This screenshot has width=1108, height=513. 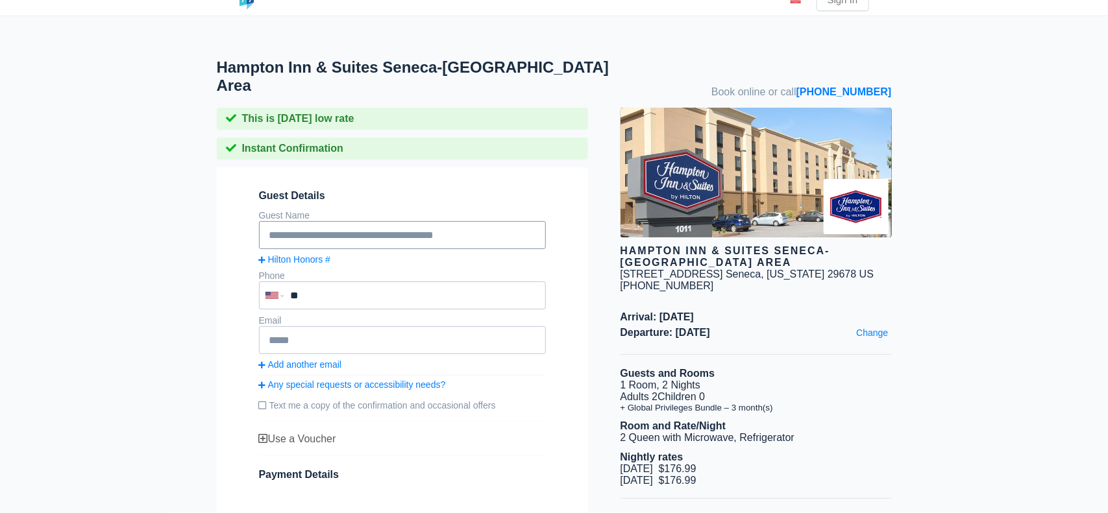 What do you see at coordinates (842, 274) in the screenshot?
I see `span: 29678` at bounding box center [842, 274].